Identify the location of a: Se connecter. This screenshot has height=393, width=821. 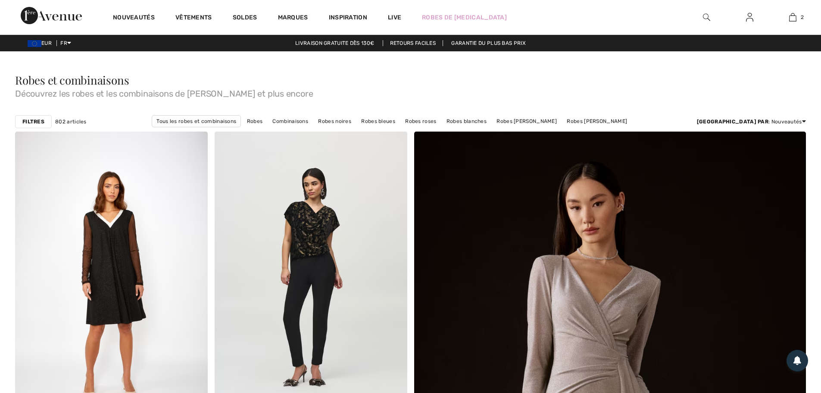
(750, 17).